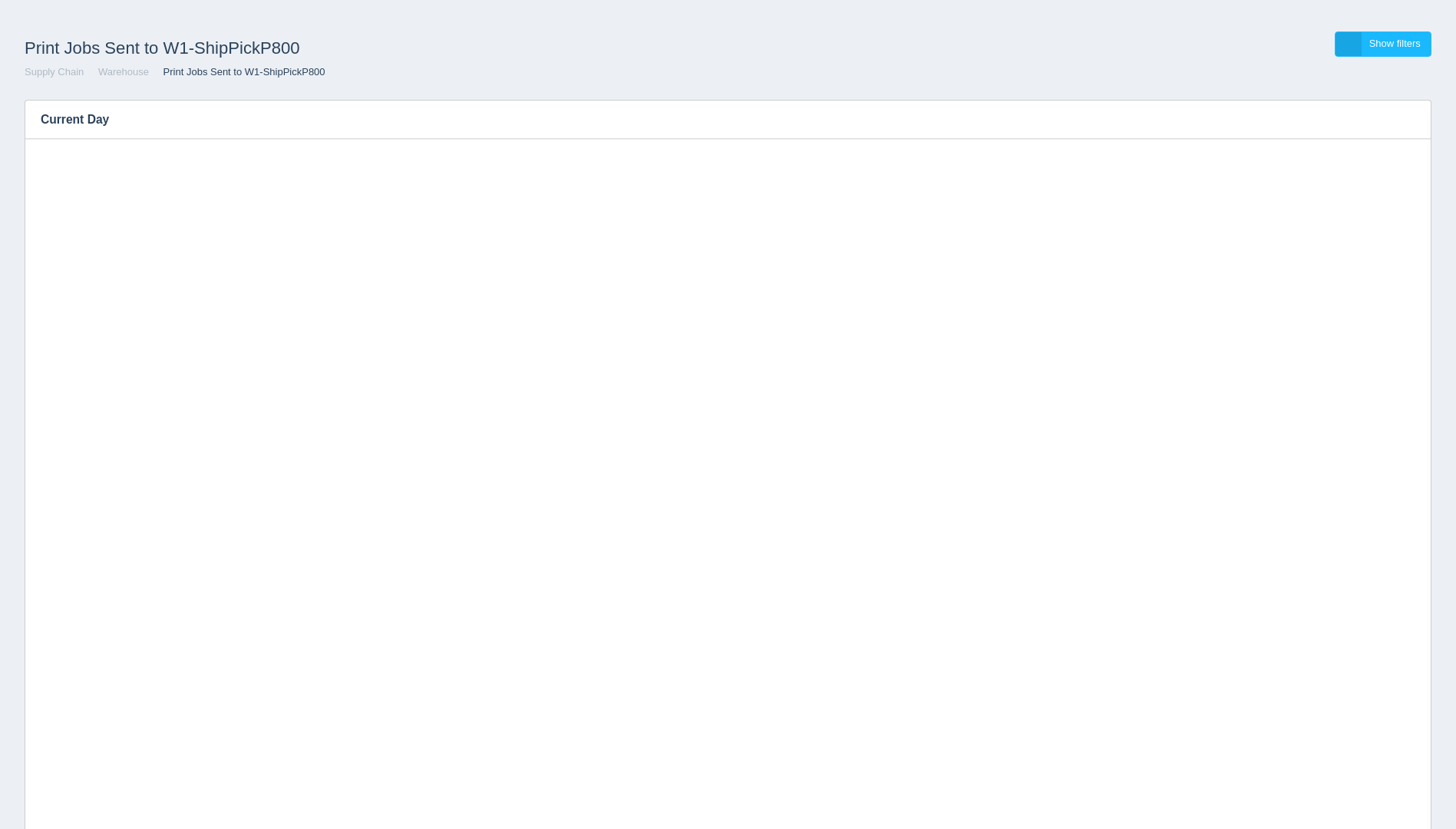  What do you see at coordinates (239, 72) in the screenshot?
I see `li: Print Jobs Sent to W1-ShipPickP800` at bounding box center [239, 72].